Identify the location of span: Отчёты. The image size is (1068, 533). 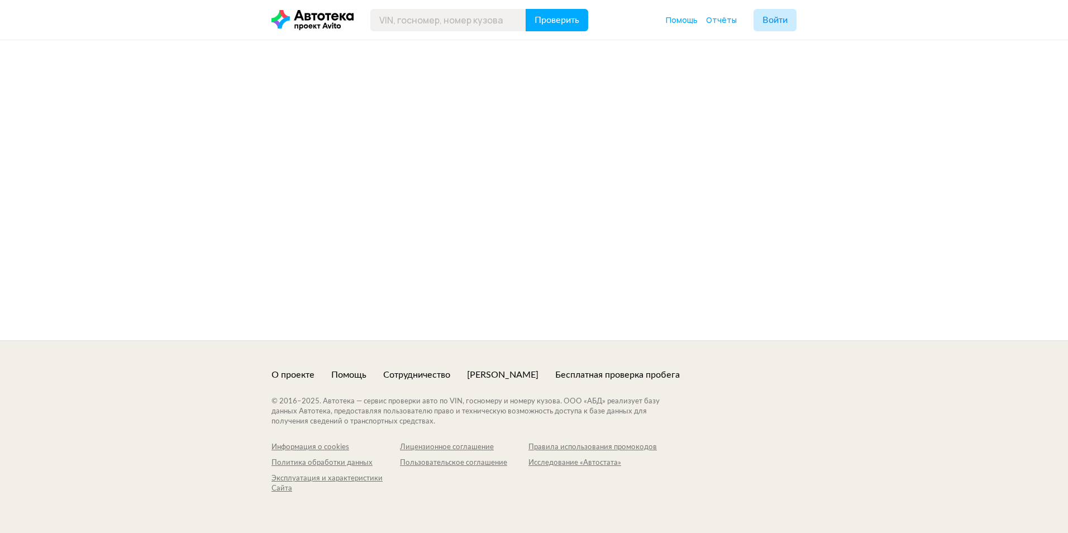
(721, 20).